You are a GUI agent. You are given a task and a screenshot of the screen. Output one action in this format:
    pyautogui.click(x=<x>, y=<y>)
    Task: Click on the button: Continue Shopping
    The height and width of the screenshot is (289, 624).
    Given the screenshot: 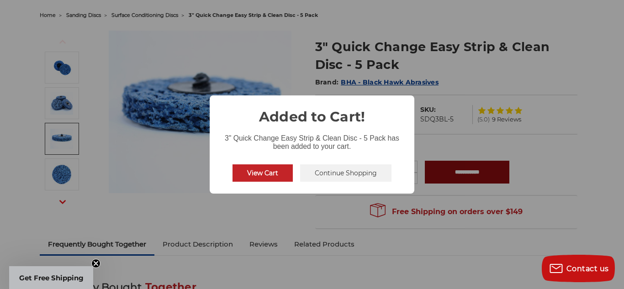 What is the action you would take?
    pyautogui.click(x=346, y=173)
    